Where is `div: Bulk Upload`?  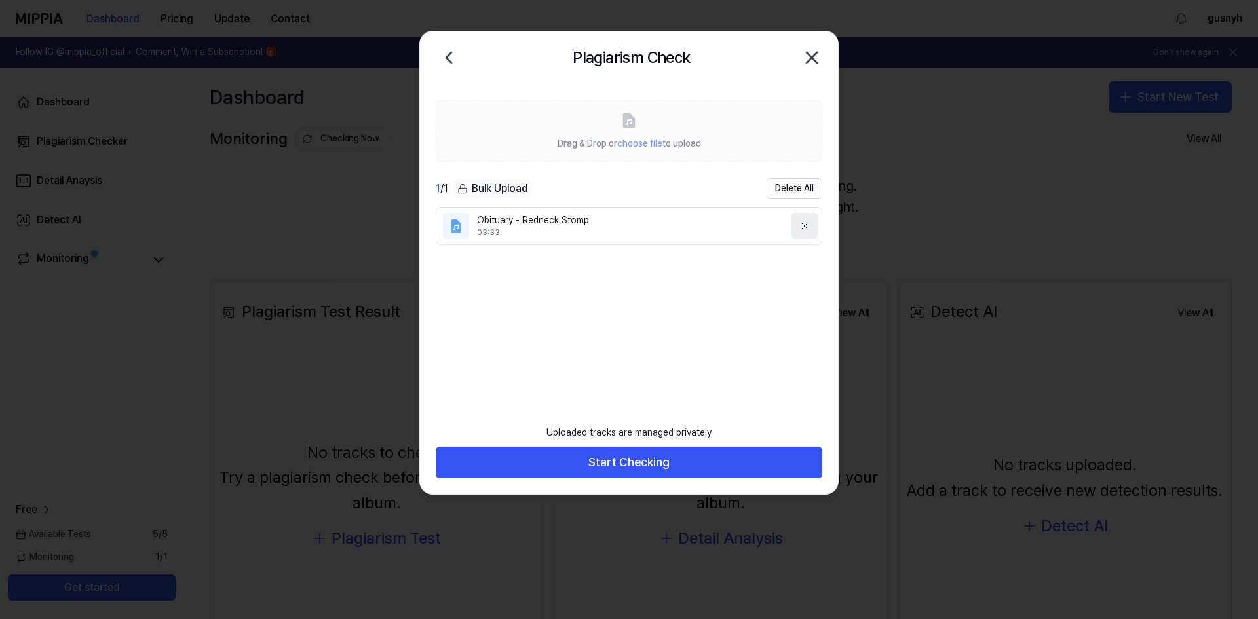
div: Bulk Upload is located at coordinates (493, 189).